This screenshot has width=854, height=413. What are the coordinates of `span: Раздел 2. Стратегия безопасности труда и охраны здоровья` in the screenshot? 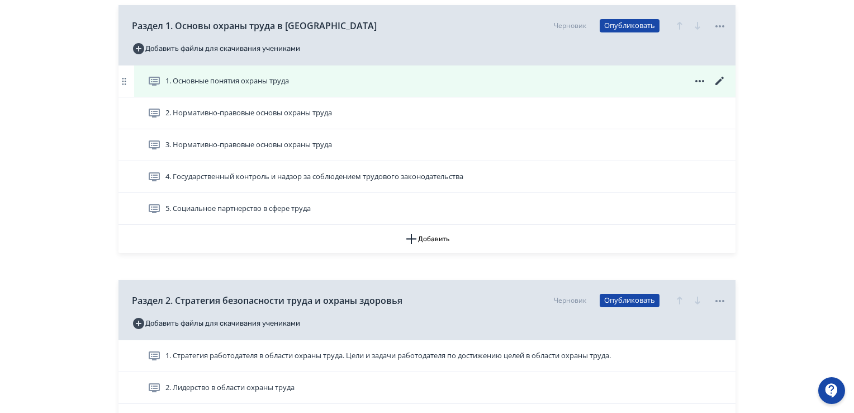 It's located at (267, 300).